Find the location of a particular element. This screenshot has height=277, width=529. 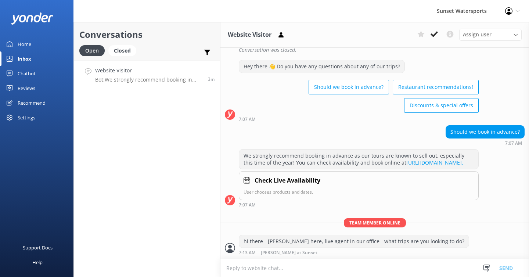

p: User chooses products and dates. is located at coordinates (359, 192).